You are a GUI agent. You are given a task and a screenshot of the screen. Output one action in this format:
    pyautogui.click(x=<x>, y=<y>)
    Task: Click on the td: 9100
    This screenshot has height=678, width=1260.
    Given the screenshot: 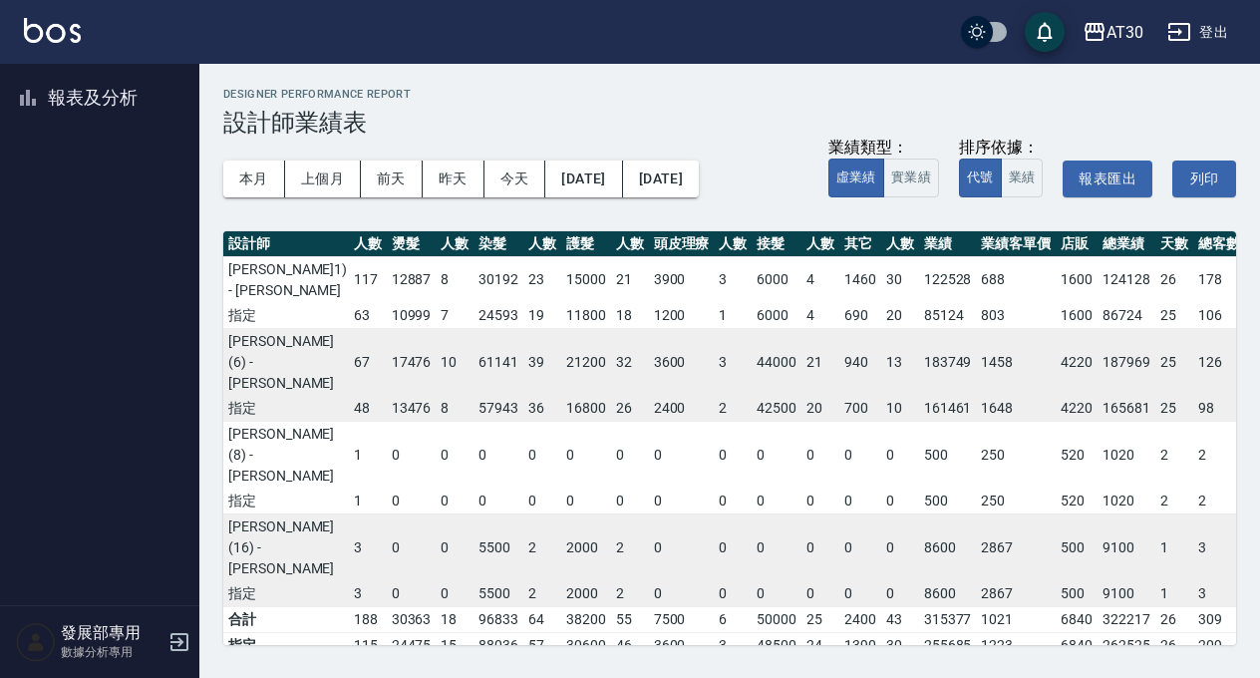 What is the action you would take?
    pyautogui.click(x=1126, y=594)
    